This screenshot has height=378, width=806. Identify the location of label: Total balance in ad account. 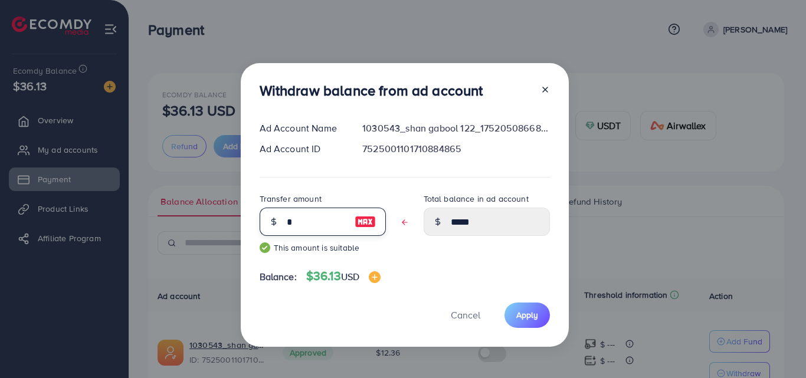
(476, 199).